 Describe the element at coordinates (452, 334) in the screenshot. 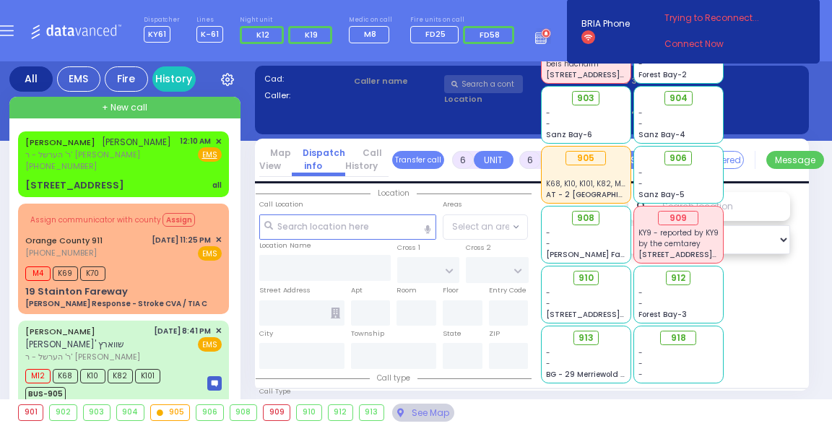

I see `label: State` at that location.